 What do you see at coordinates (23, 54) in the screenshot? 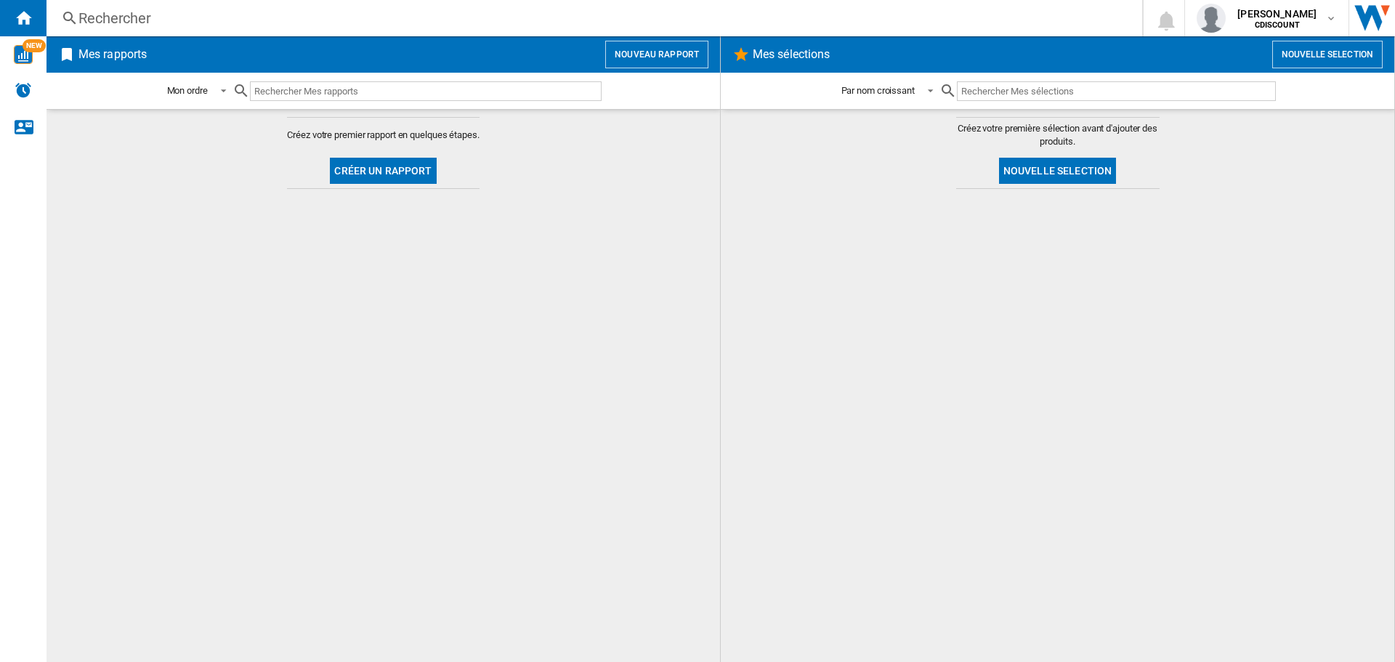
I see `img: wise-card.svg` at bounding box center [23, 54].